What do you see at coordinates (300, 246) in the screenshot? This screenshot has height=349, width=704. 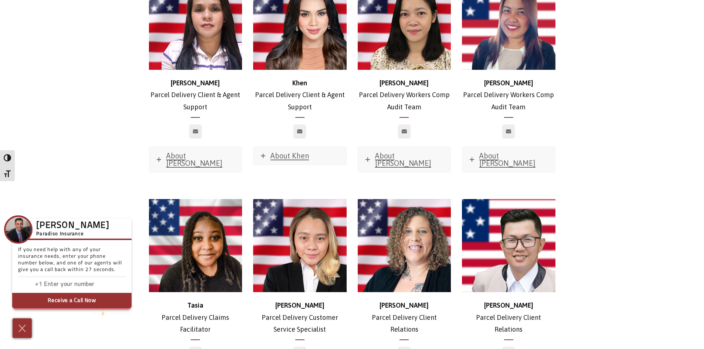 I see `img: Trishia Ninotchka_500x500` at bounding box center [300, 246].